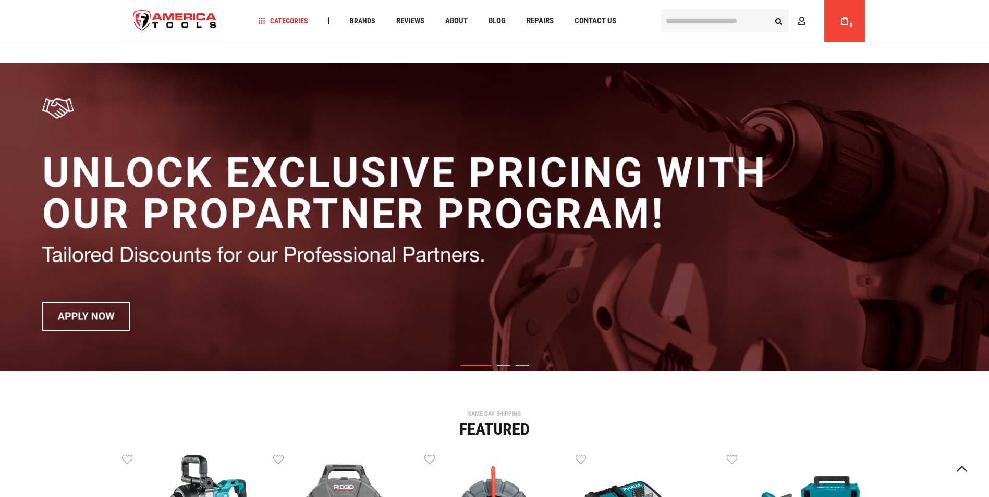  Describe the element at coordinates (497, 21) in the screenshot. I see `span: Blog` at that location.